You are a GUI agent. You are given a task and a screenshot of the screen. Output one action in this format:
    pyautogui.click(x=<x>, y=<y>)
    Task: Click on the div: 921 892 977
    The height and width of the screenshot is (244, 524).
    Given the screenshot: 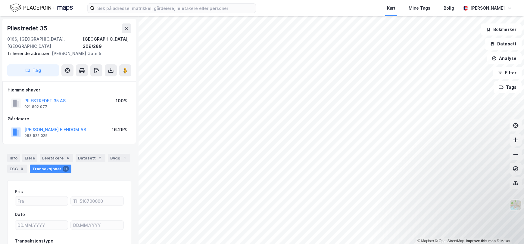 What is the action you would take?
    pyautogui.click(x=36, y=107)
    